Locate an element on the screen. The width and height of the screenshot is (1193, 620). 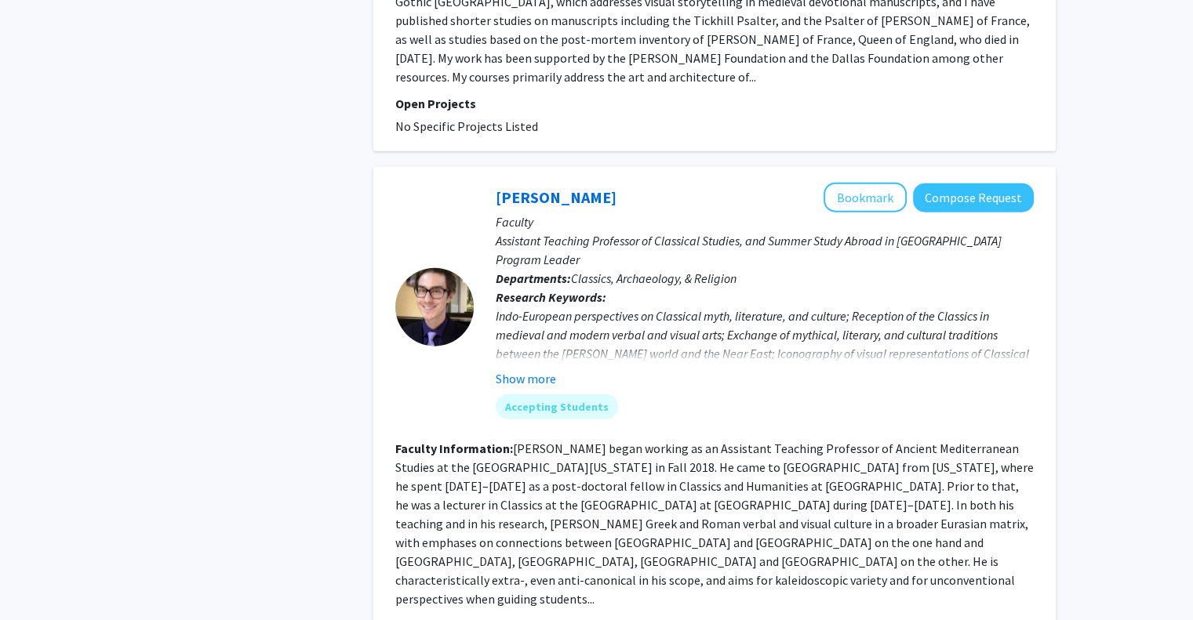
button: Add John McDonald to Bookmarks is located at coordinates (865, 198).